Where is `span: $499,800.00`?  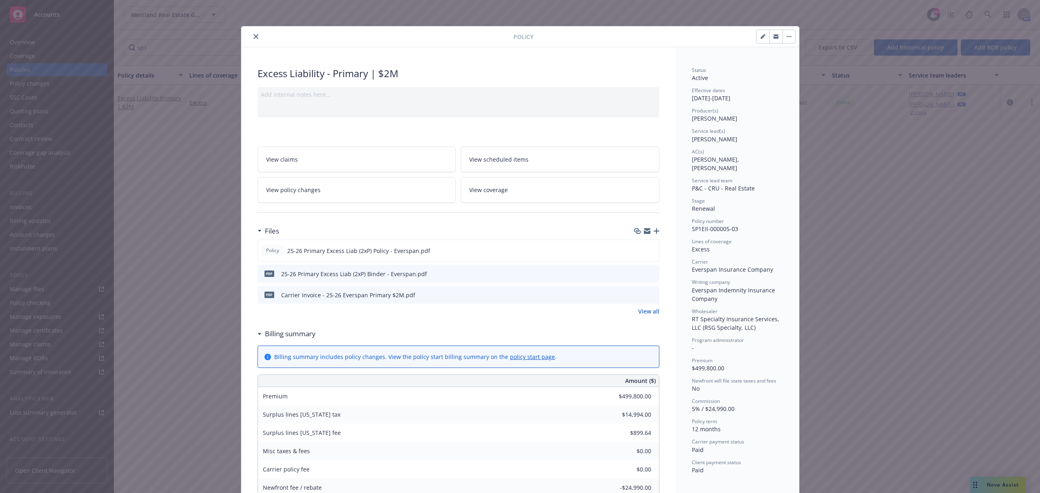
span: $499,800.00 is located at coordinates (708, 368).